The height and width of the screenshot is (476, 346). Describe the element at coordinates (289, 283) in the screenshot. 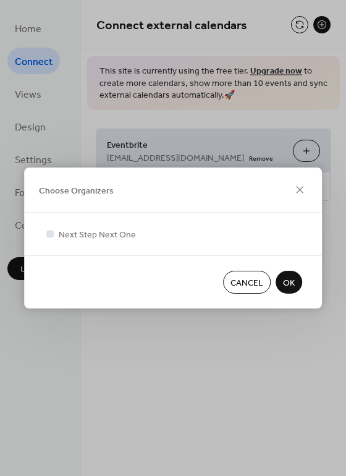

I see `span: OK` at that location.